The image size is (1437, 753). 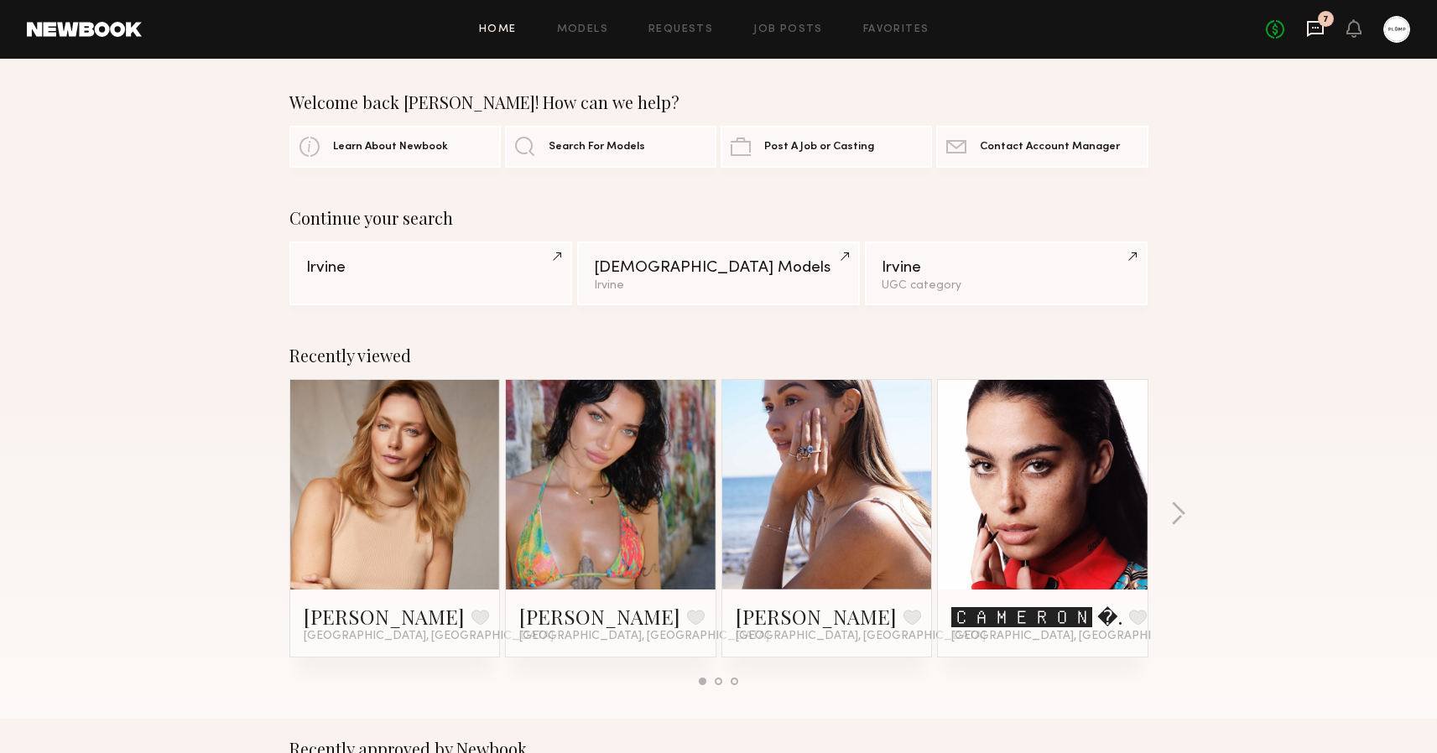 I want to click on a: Post A Job or Casting, so click(x=826, y=147).